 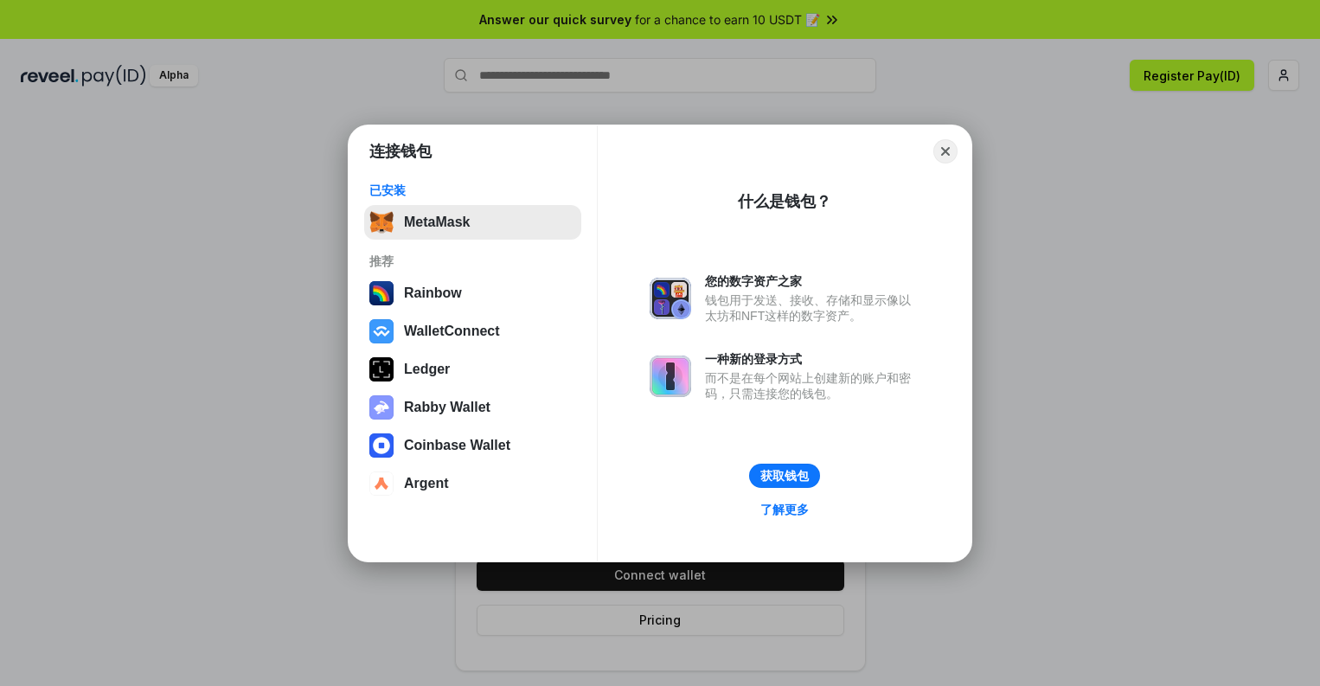 I want to click on button: Close, so click(x=945, y=151).